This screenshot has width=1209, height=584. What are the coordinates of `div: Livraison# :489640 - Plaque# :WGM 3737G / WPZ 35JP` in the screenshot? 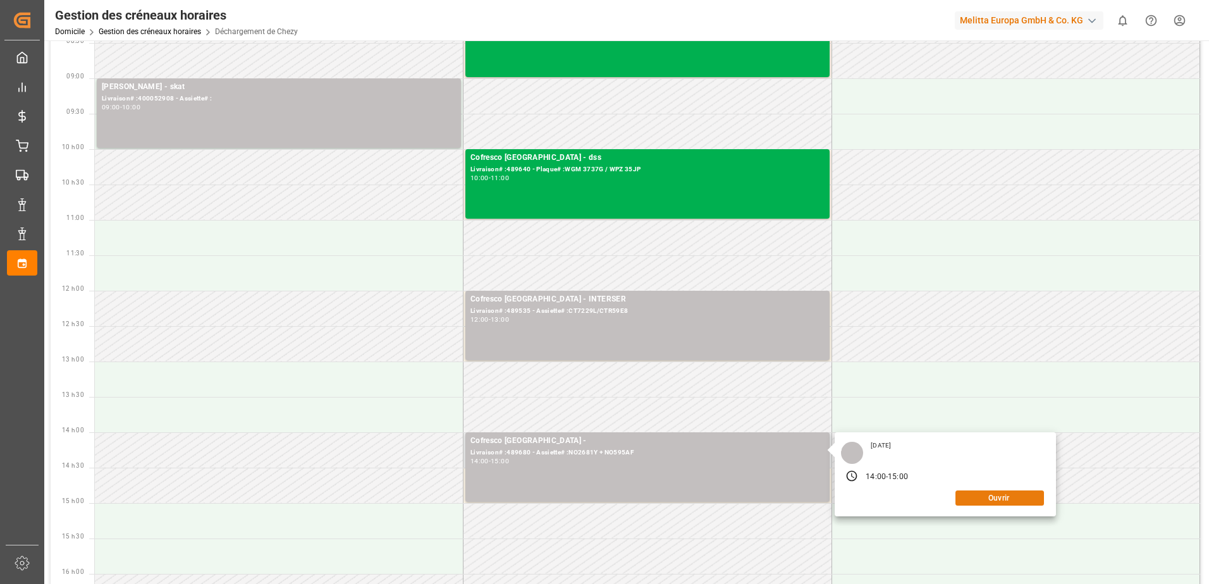 It's located at (648, 169).